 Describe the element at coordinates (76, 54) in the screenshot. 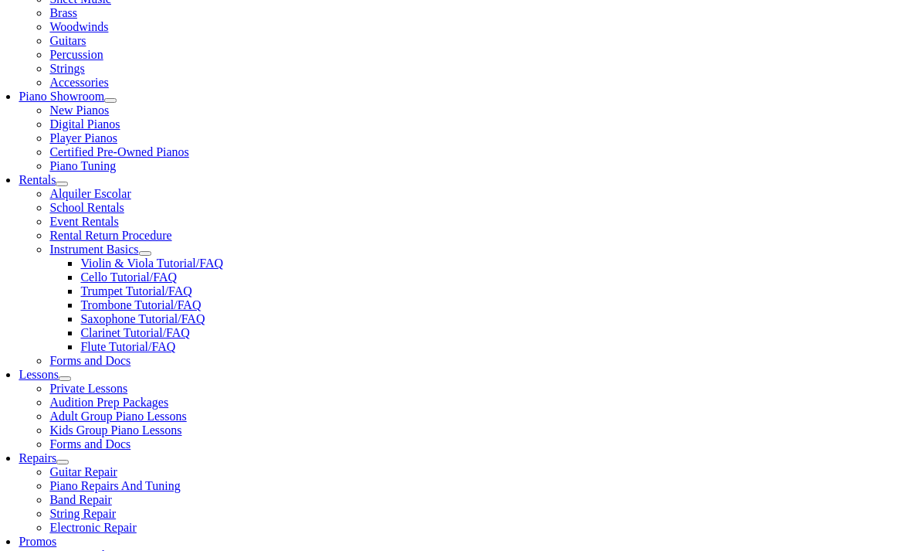

I see `a: Percussion` at that location.